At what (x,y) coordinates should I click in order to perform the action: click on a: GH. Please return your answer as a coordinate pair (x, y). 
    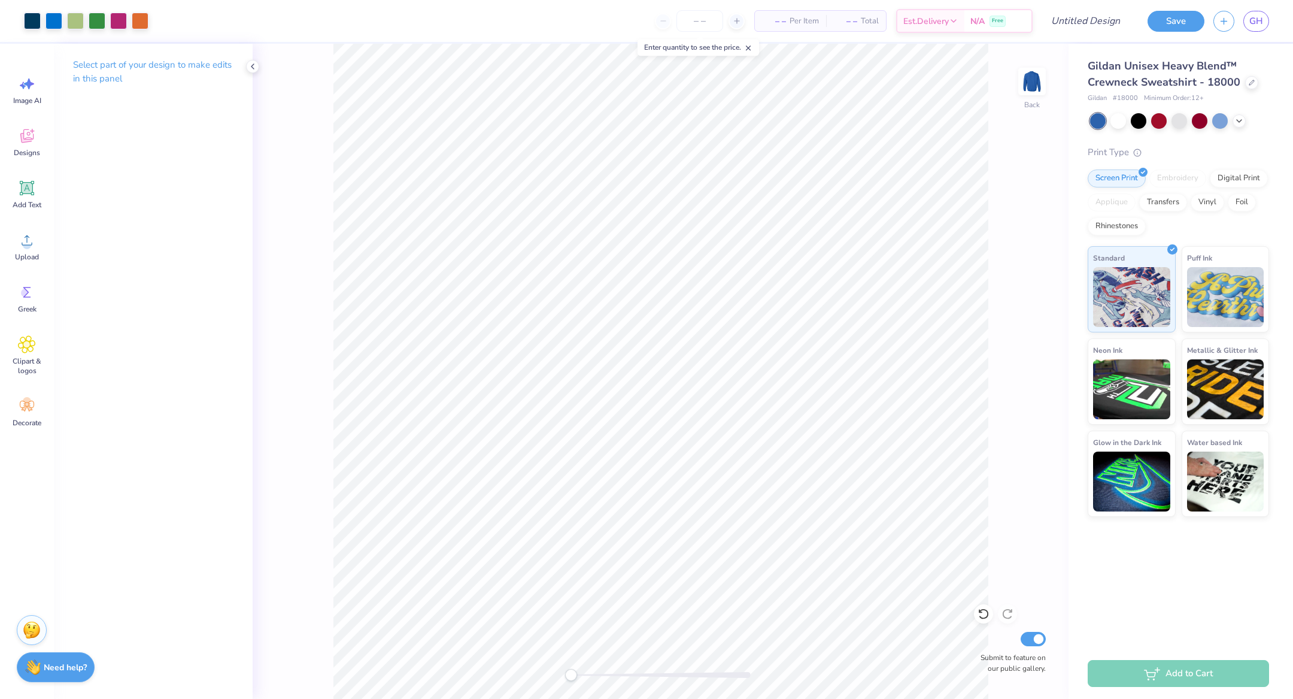
    Looking at the image, I should click on (1256, 21).